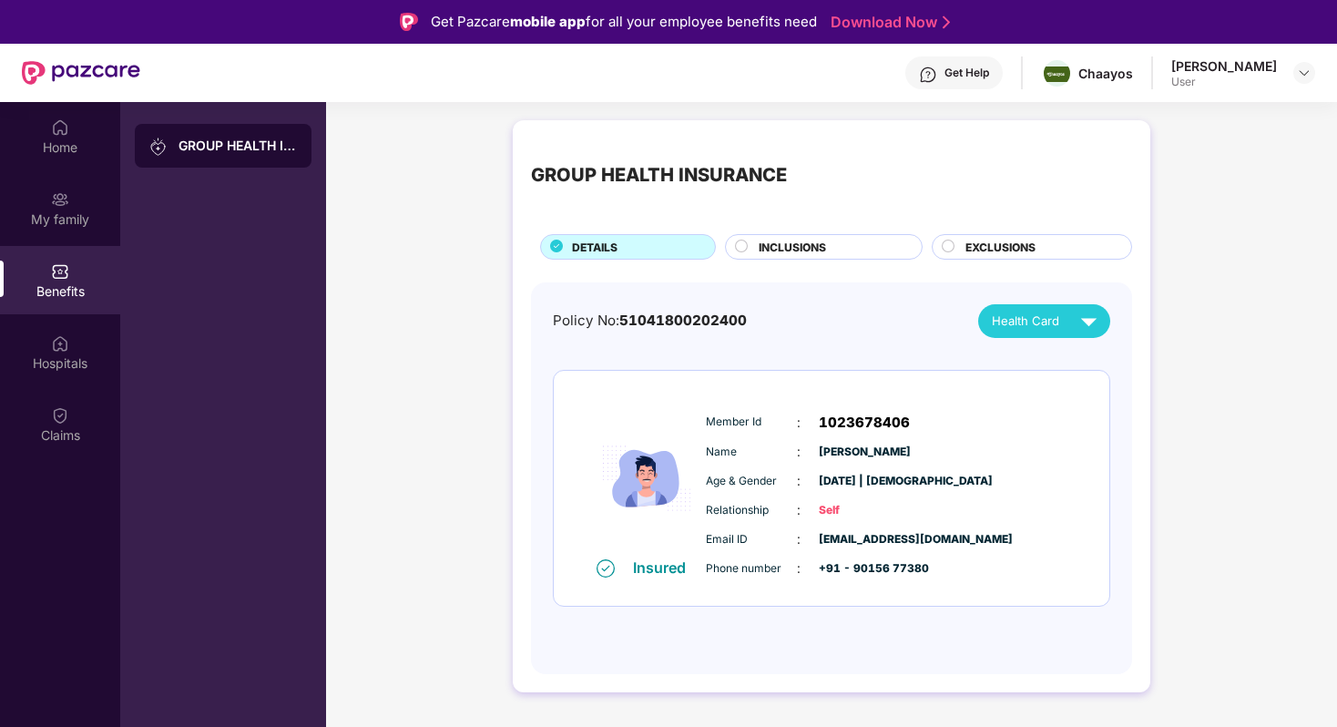  What do you see at coordinates (752, 510) in the screenshot?
I see `span: Relationship` at bounding box center [752, 510].